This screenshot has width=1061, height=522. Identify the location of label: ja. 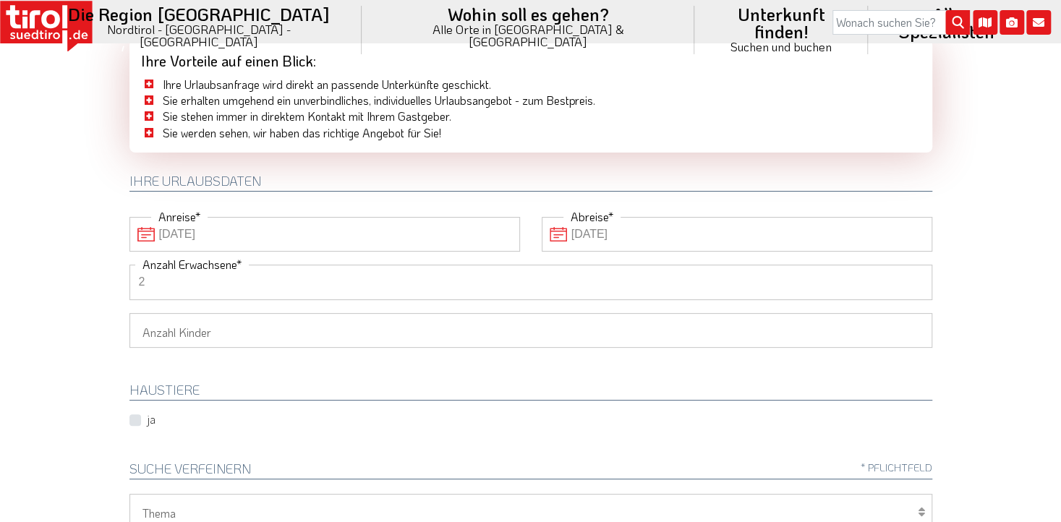
(151, 419).